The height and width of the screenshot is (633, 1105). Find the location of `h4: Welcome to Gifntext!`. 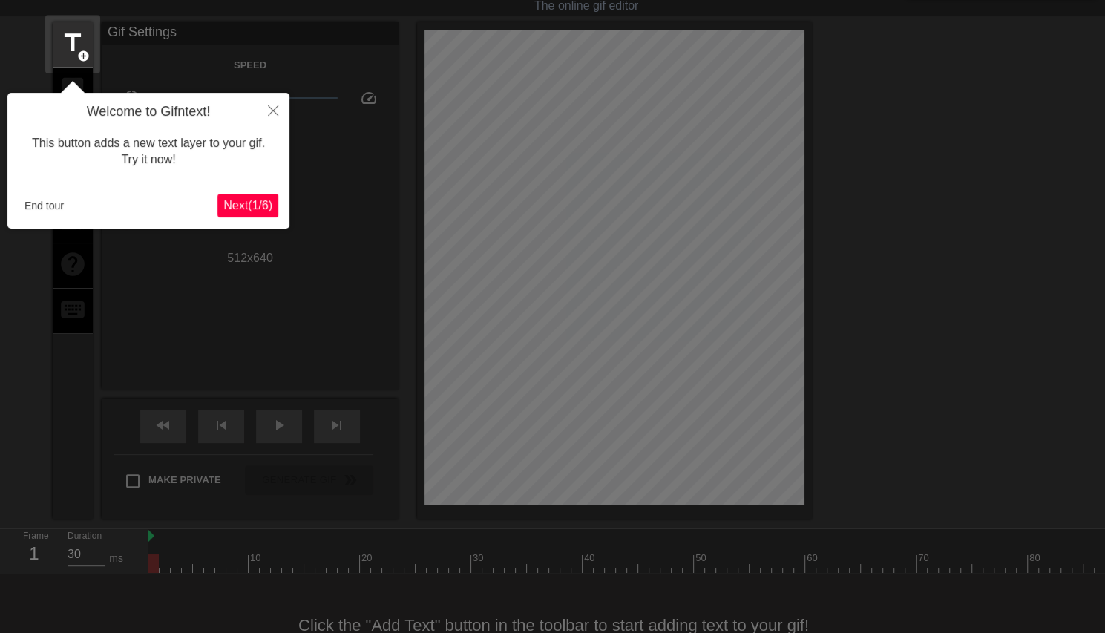

h4: Welcome to Gifntext! is located at coordinates (148, 112).